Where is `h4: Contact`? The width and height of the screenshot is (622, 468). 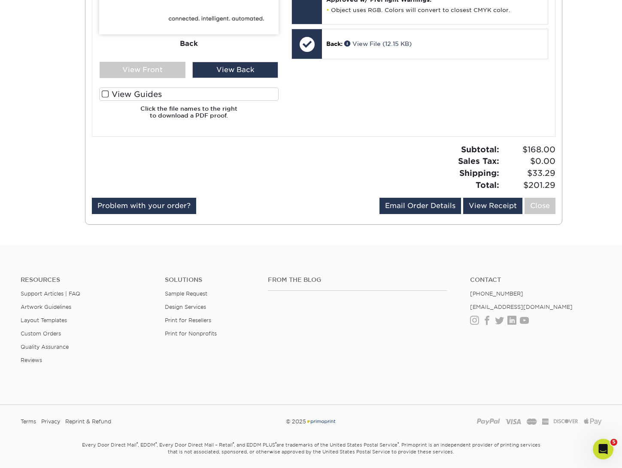 h4: Contact is located at coordinates (535, 280).